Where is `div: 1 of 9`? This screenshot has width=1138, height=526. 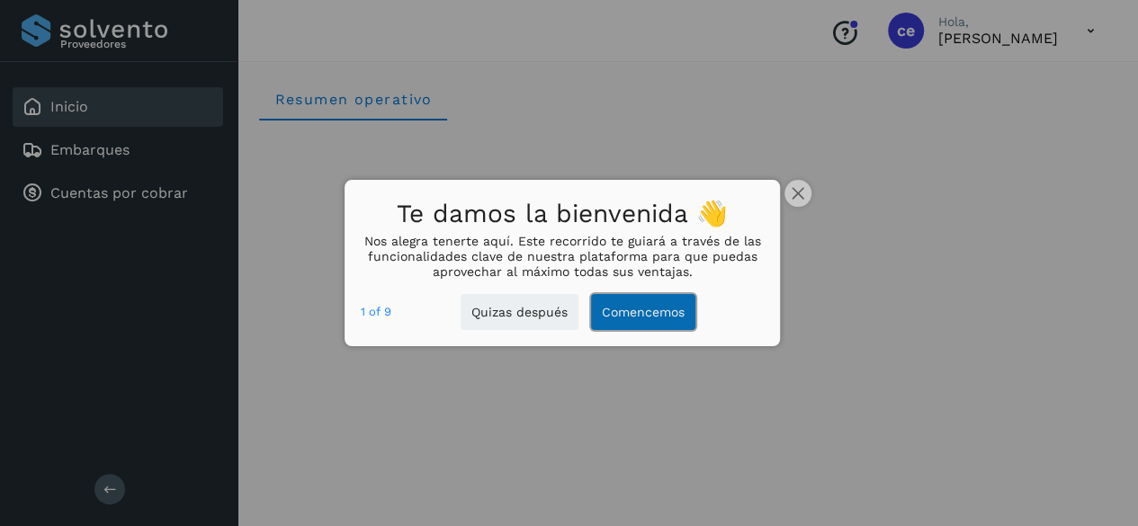
div: 1 of 9 is located at coordinates (376, 312).